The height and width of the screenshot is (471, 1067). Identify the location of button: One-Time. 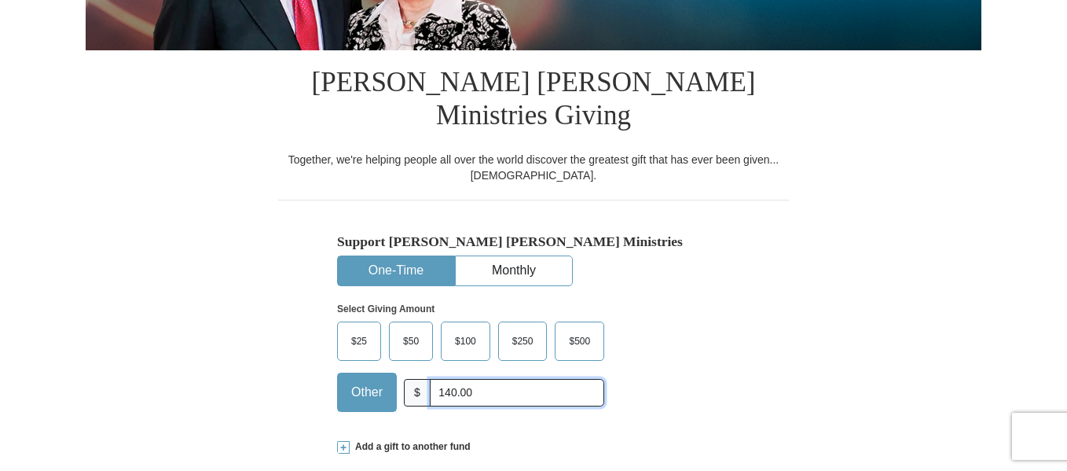
(396, 270).